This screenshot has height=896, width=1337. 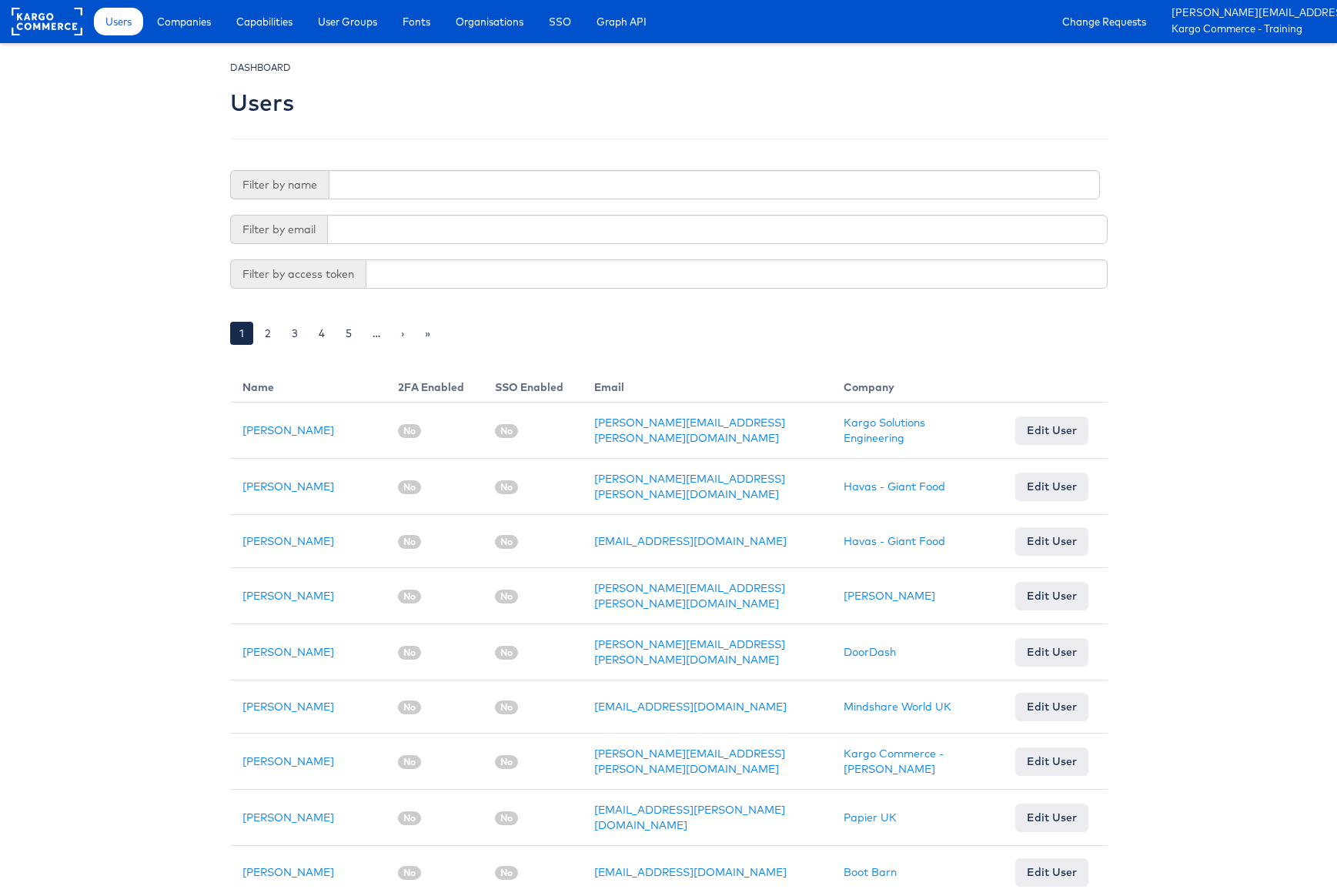 What do you see at coordinates (264, 21) in the screenshot?
I see `span: Capabilities` at bounding box center [264, 21].